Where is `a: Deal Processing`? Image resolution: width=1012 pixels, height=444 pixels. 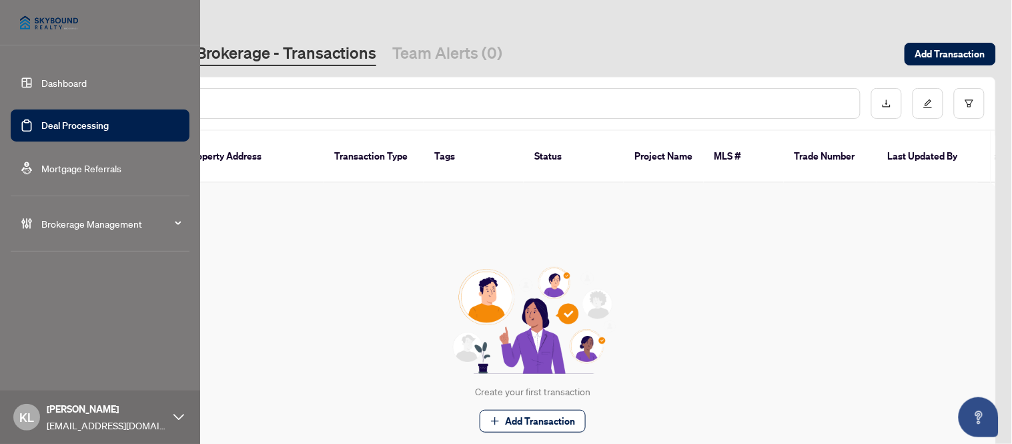 a: Deal Processing is located at coordinates (75, 125).